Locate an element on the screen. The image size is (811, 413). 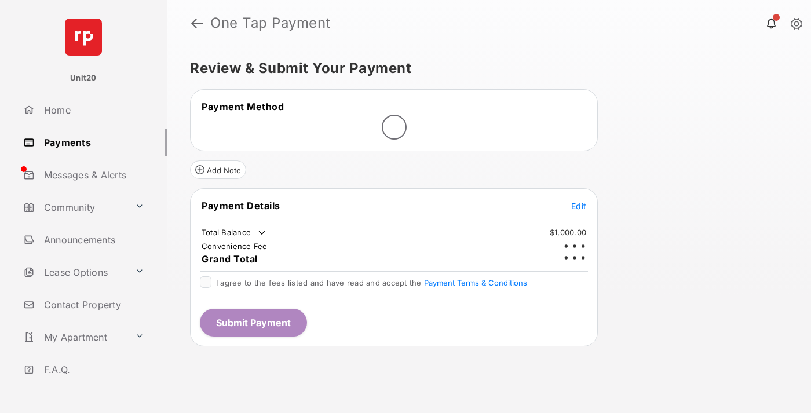
span: Payment Method is located at coordinates (243, 107).